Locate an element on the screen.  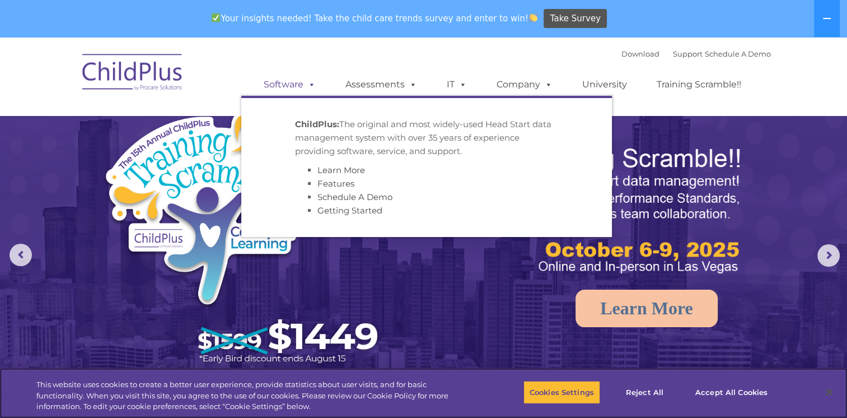
div: This website uses cookies to create a better user experience, provide statistics about user visit... is located at coordinates (251, 395).